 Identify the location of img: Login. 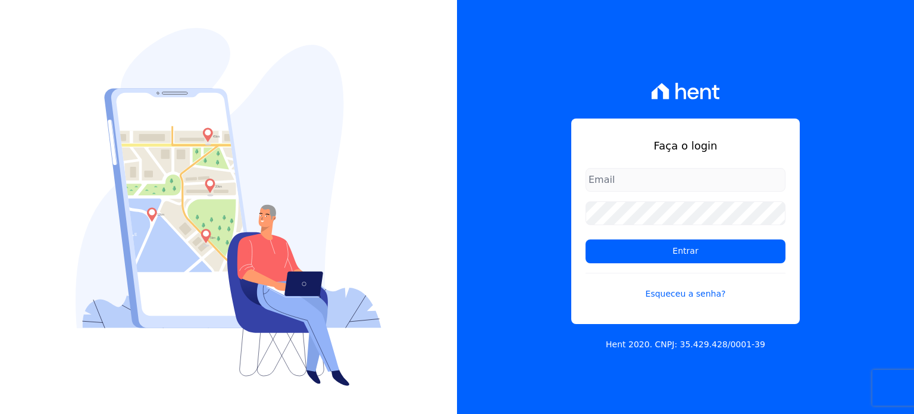
(229, 207).